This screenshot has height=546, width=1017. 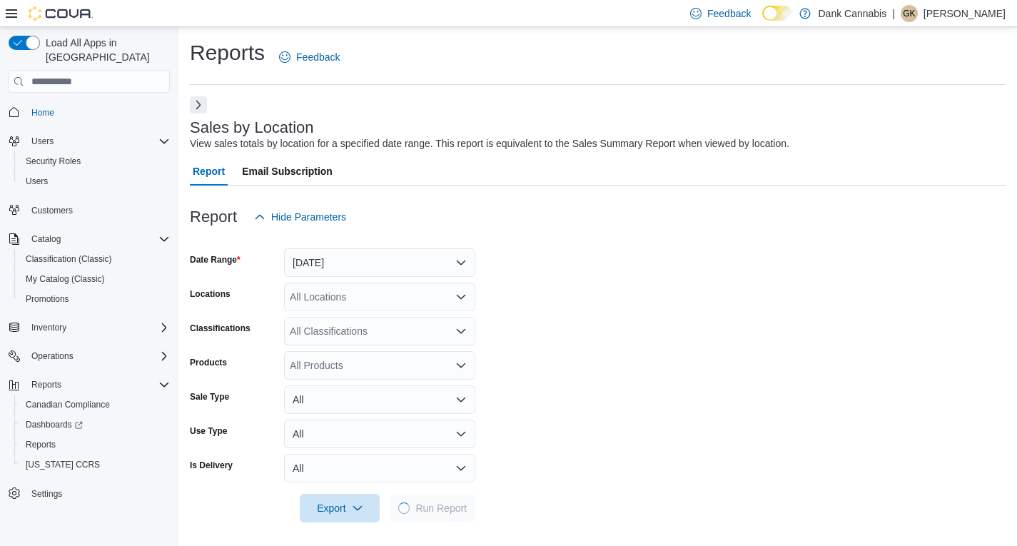 I want to click on span: GK, so click(x=908, y=14).